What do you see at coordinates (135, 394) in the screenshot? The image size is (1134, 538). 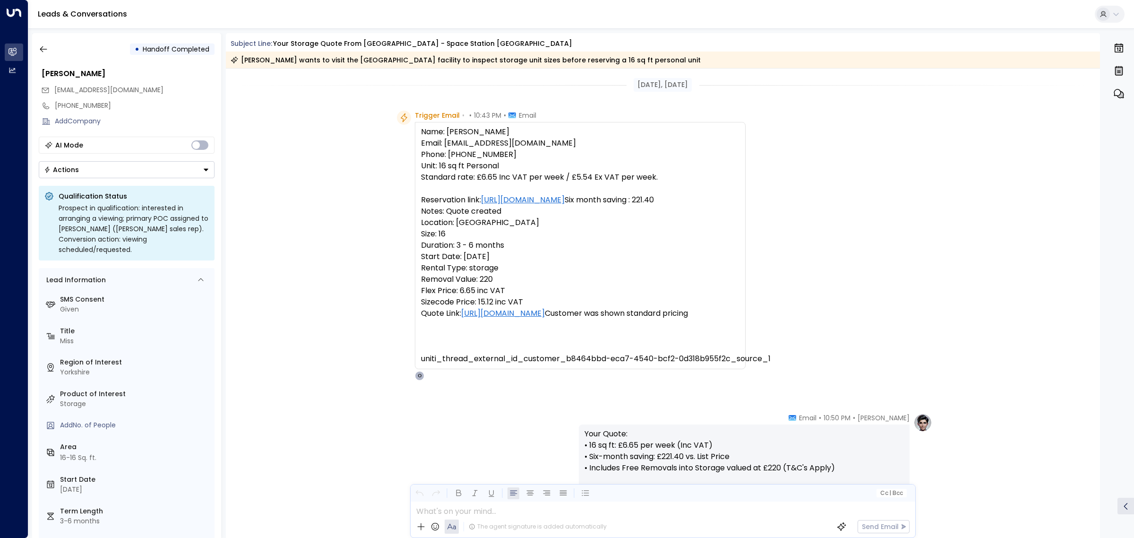 I see `label: Product of Interest` at bounding box center [135, 394].